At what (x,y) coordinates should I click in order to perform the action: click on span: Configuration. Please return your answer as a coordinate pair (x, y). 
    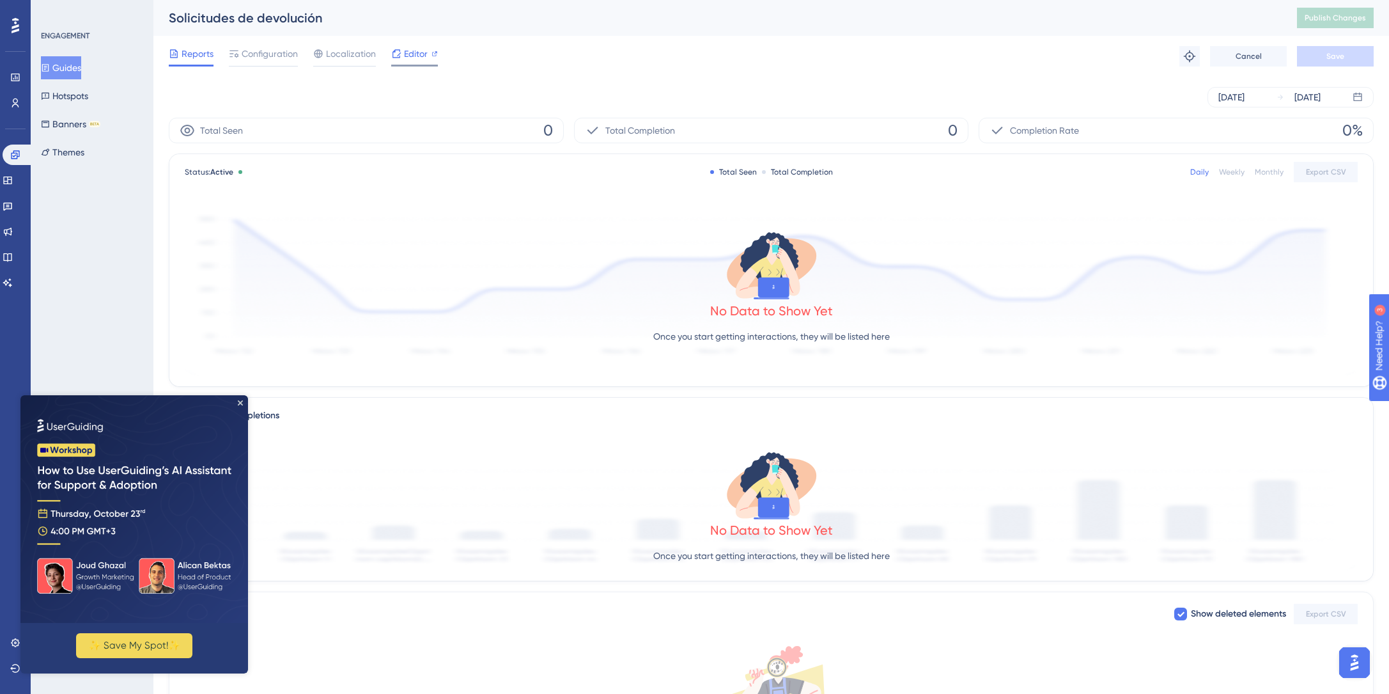
    Looking at the image, I should click on (270, 54).